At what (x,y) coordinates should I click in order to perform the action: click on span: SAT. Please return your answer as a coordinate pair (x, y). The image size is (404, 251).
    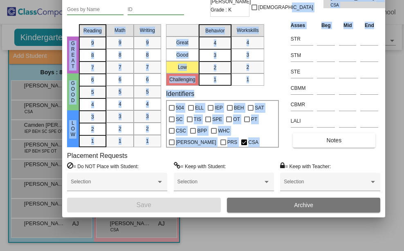
    Looking at the image, I should click on (260, 108).